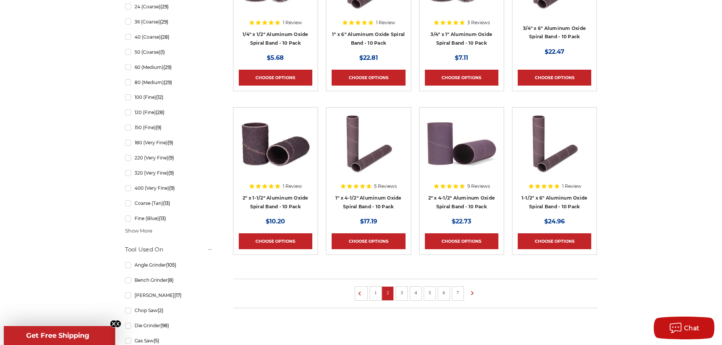  What do you see at coordinates (169, 326) in the screenshot?
I see `a: Die Grinder` at bounding box center [169, 326].